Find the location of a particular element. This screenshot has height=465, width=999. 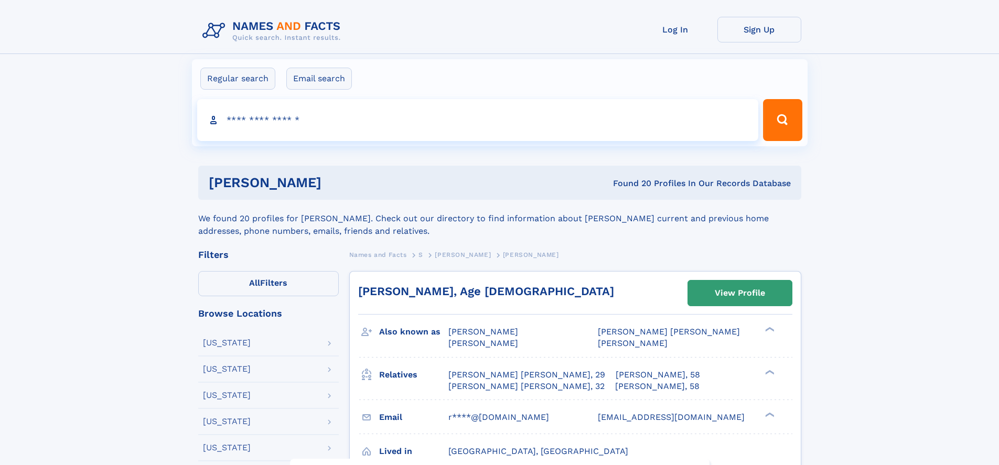

h3: Email is located at coordinates (414, 418).